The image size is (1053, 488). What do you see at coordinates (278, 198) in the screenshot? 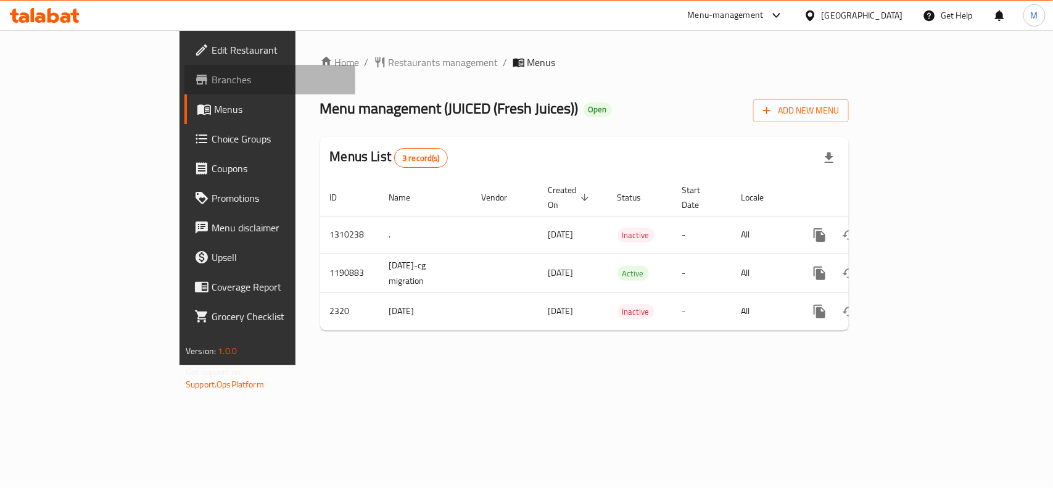
I see `span: Promotions` at bounding box center [278, 198].